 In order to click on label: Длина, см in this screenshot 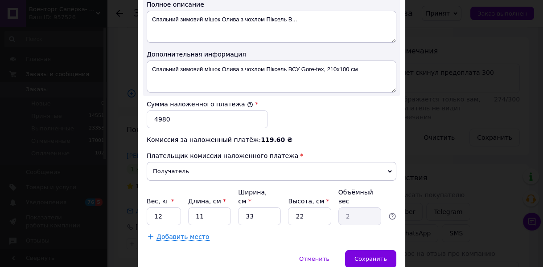, I will do `click(207, 201)`.